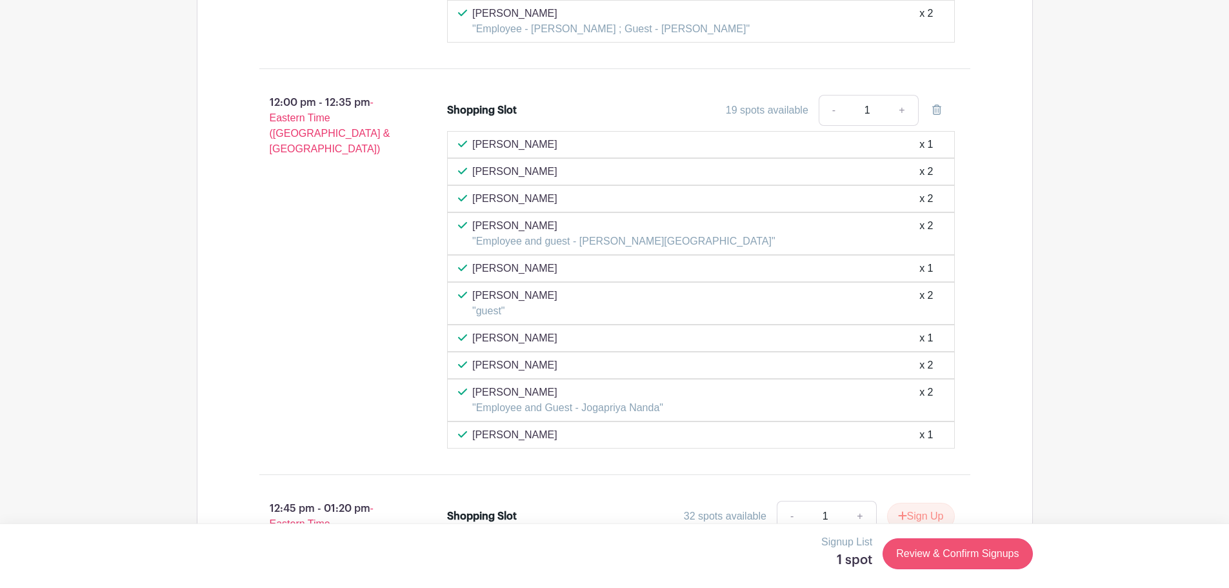 This screenshot has width=1229, height=588. I want to click on h5: 1 spot, so click(846, 560).